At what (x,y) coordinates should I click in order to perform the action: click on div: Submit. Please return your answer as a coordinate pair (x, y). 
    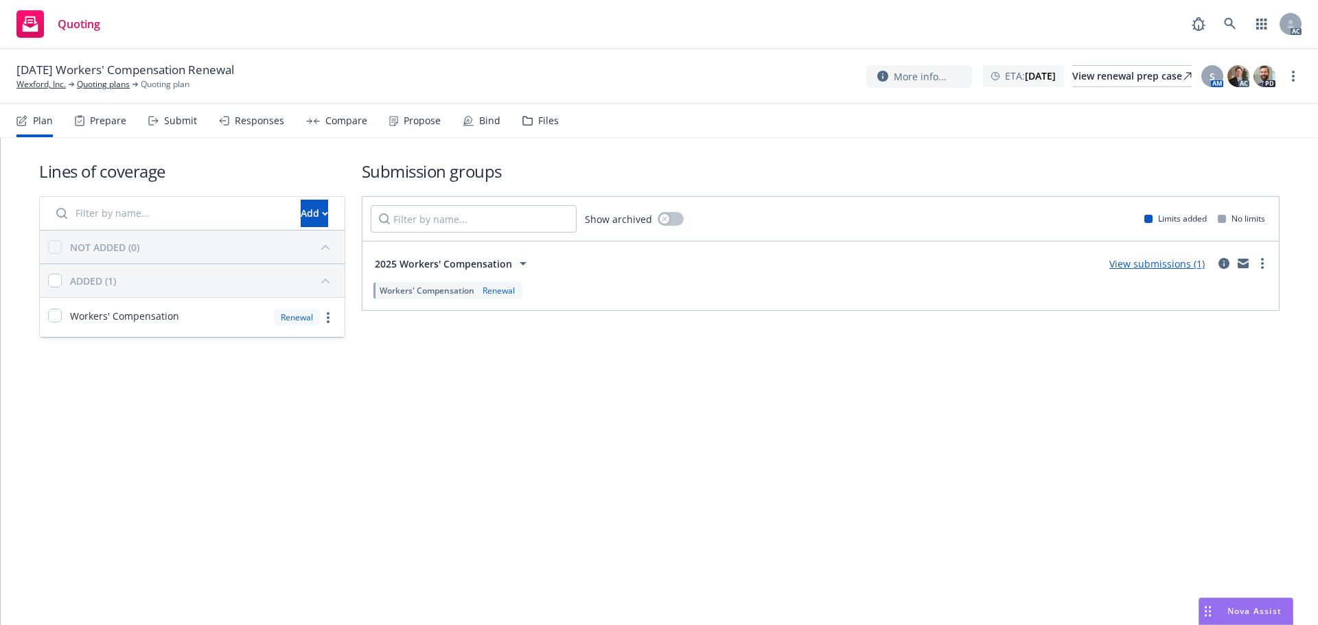
    Looking at the image, I should click on (181, 121).